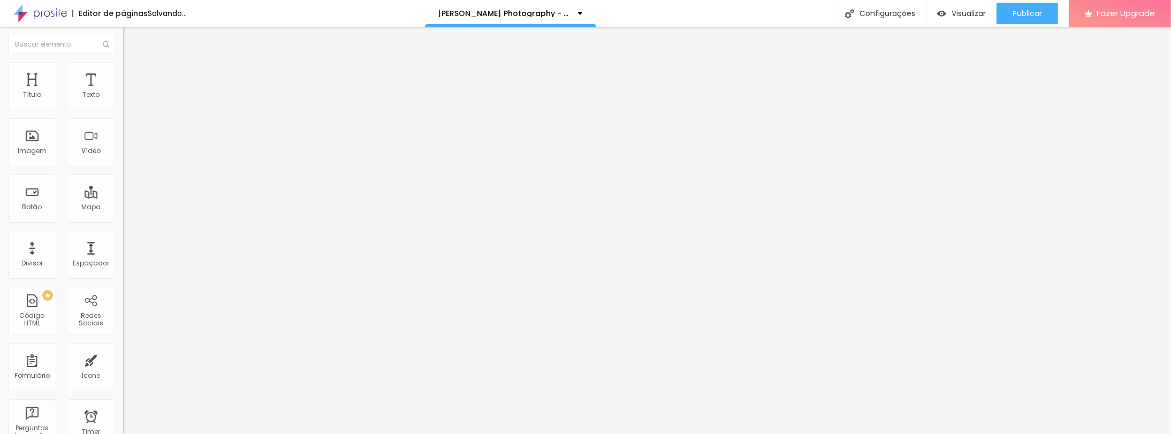 Image resolution: width=1171 pixels, height=434 pixels. I want to click on button: Publicar, so click(1027, 13).